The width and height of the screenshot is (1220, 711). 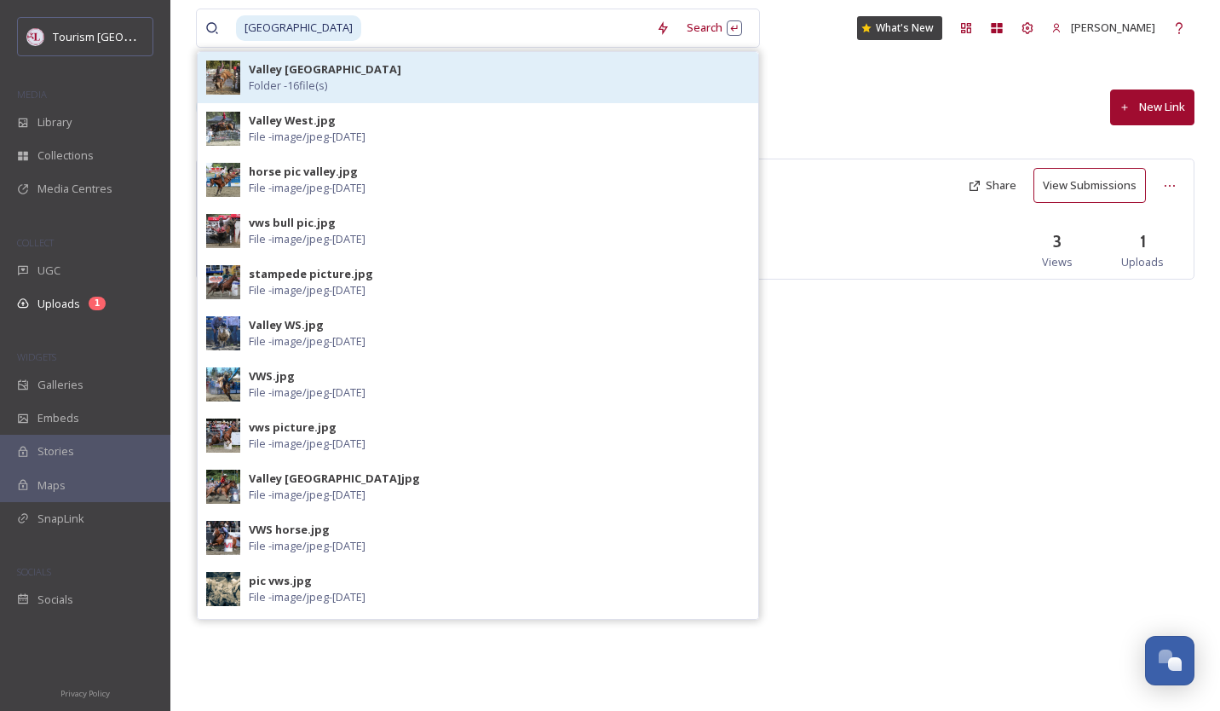 I want to click on a: Privacy Policy, so click(x=85, y=692).